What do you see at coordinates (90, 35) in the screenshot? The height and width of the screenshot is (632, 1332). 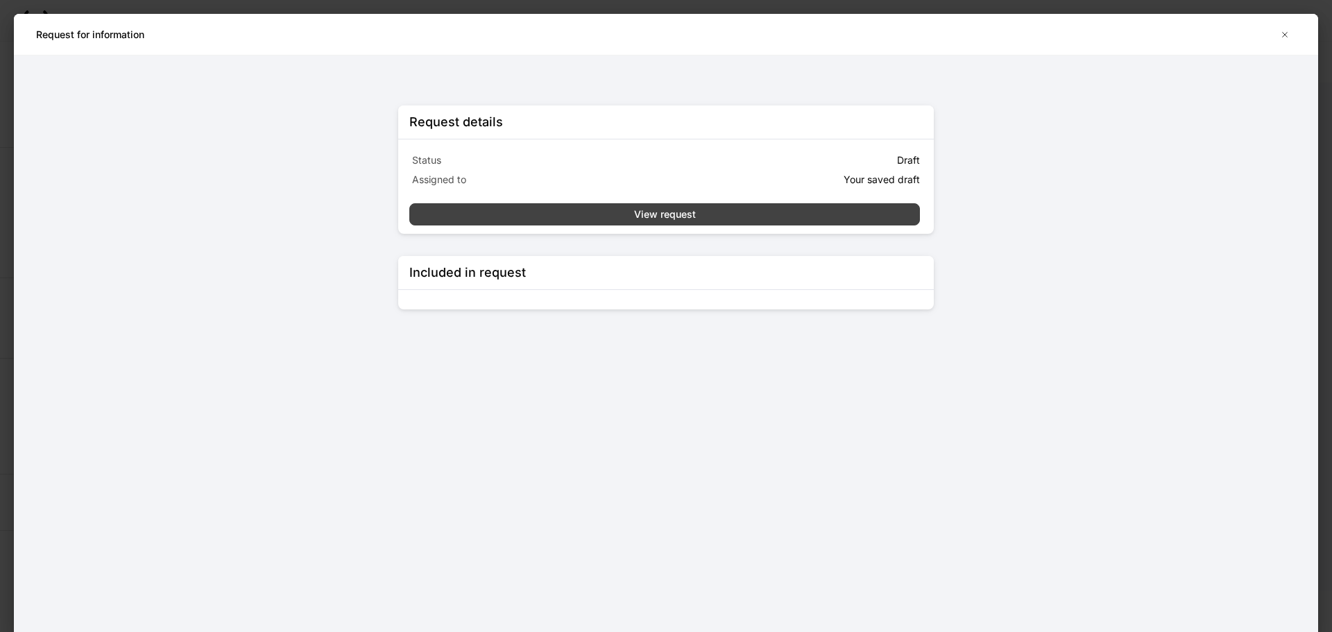 I see `h5: Request for information` at bounding box center [90, 35].